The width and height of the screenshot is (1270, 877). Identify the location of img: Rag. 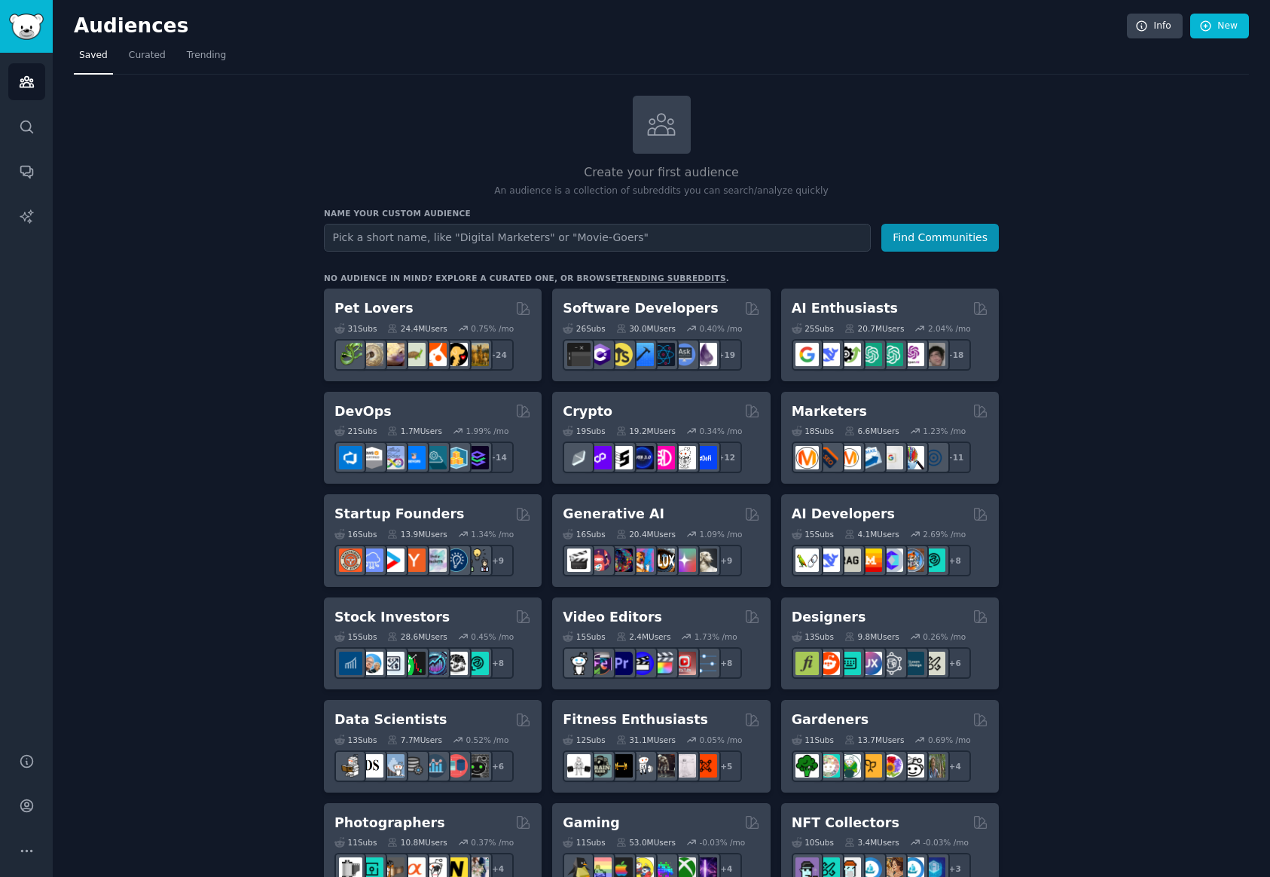
(849, 560).